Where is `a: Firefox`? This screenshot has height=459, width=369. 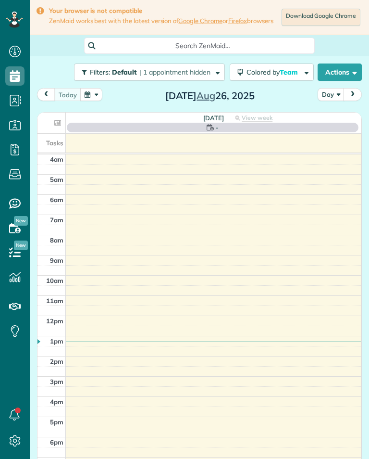
a: Firefox is located at coordinates (238, 21).